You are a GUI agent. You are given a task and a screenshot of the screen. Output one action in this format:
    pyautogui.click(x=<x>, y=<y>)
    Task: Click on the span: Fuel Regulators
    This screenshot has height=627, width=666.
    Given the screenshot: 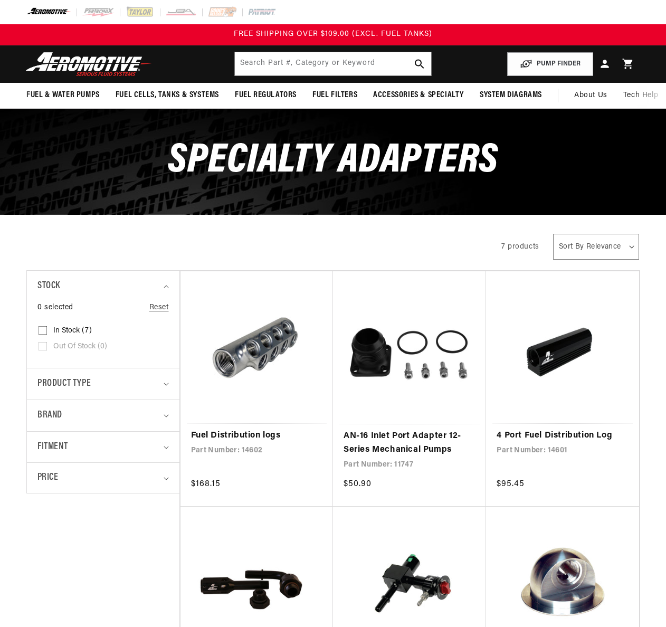 What is the action you would take?
    pyautogui.click(x=265, y=95)
    